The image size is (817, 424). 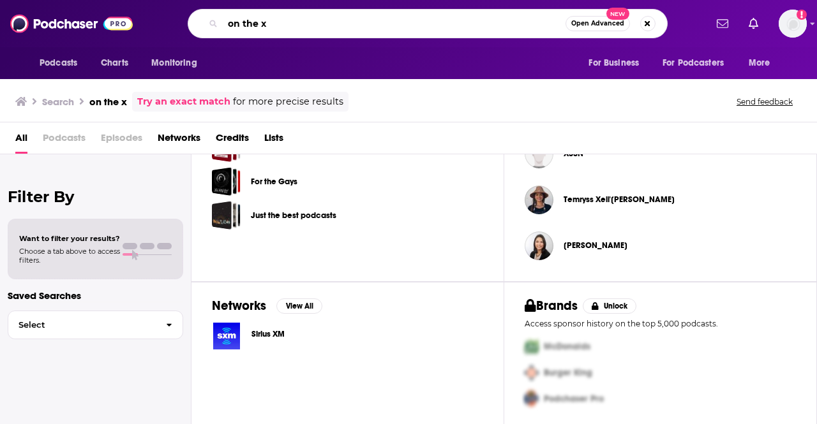 What do you see at coordinates (21, 140) in the screenshot?
I see `a: All` at bounding box center [21, 140].